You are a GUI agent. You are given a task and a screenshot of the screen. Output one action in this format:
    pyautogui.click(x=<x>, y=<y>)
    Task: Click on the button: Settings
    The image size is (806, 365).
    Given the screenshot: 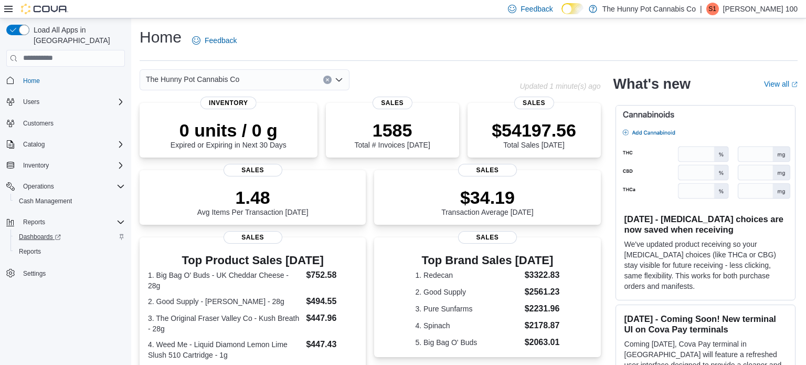 What is the action you would take?
    pyautogui.click(x=66, y=272)
    